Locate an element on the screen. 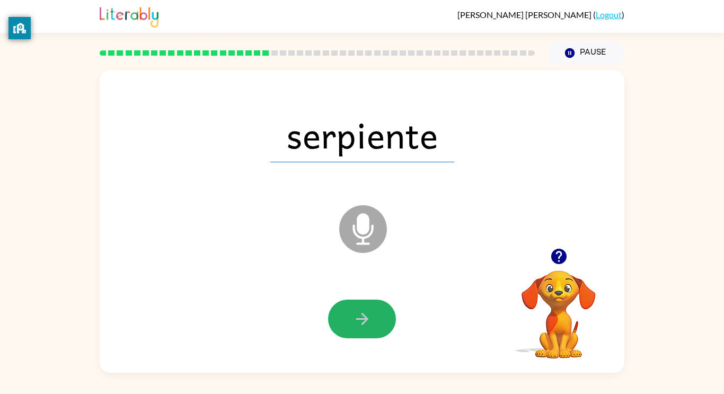 This screenshot has width=724, height=394. button: Pause is located at coordinates (585, 53).